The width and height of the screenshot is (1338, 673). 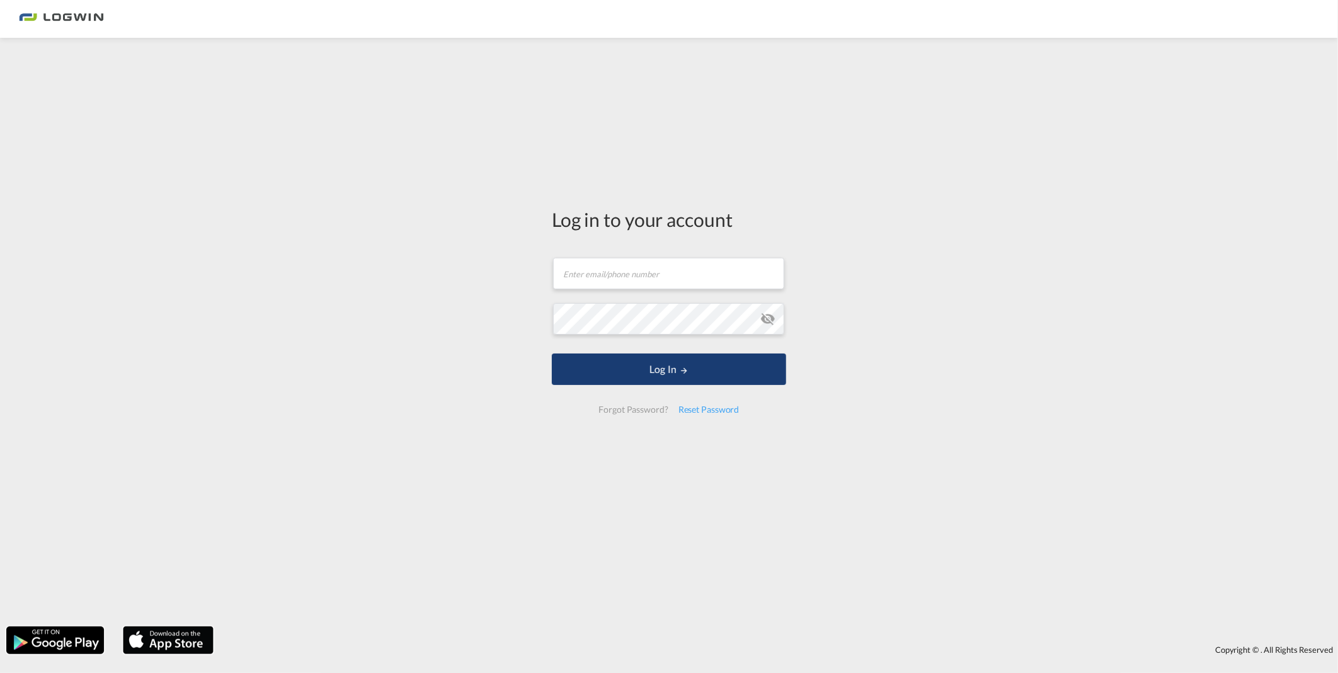 I want to click on div: Log in to your account, so click(x=669, y=219).